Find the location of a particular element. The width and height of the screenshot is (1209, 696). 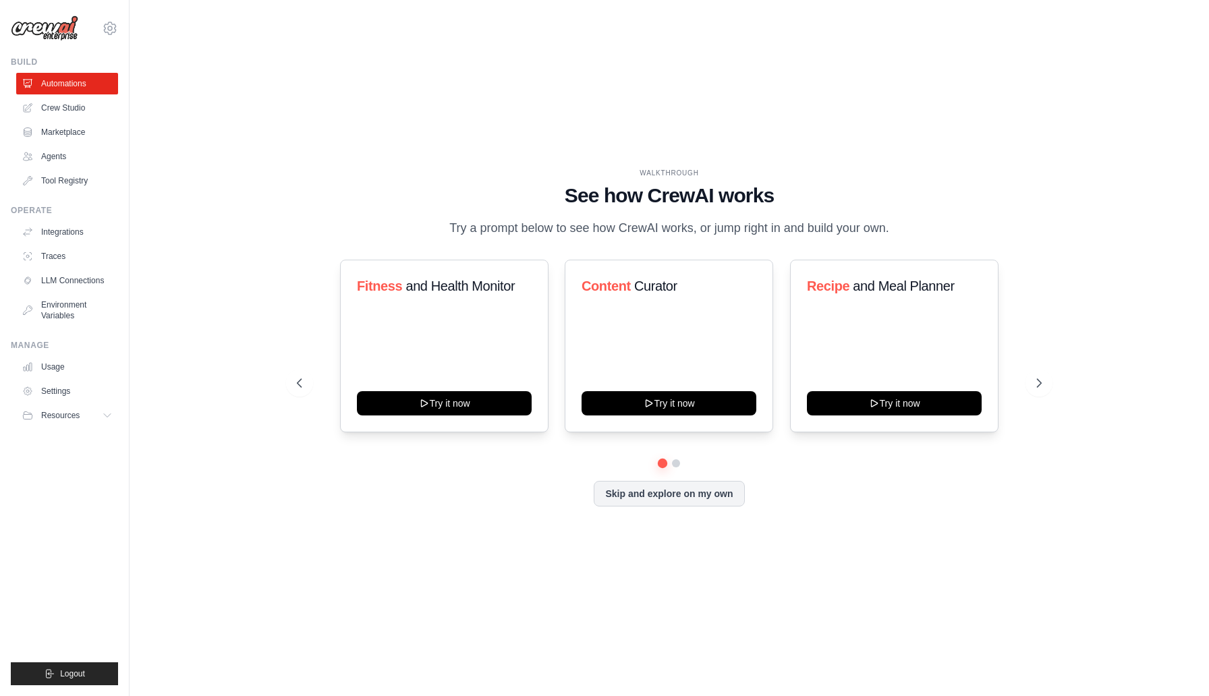

span: Fitness is located at coordinates (379, 286).